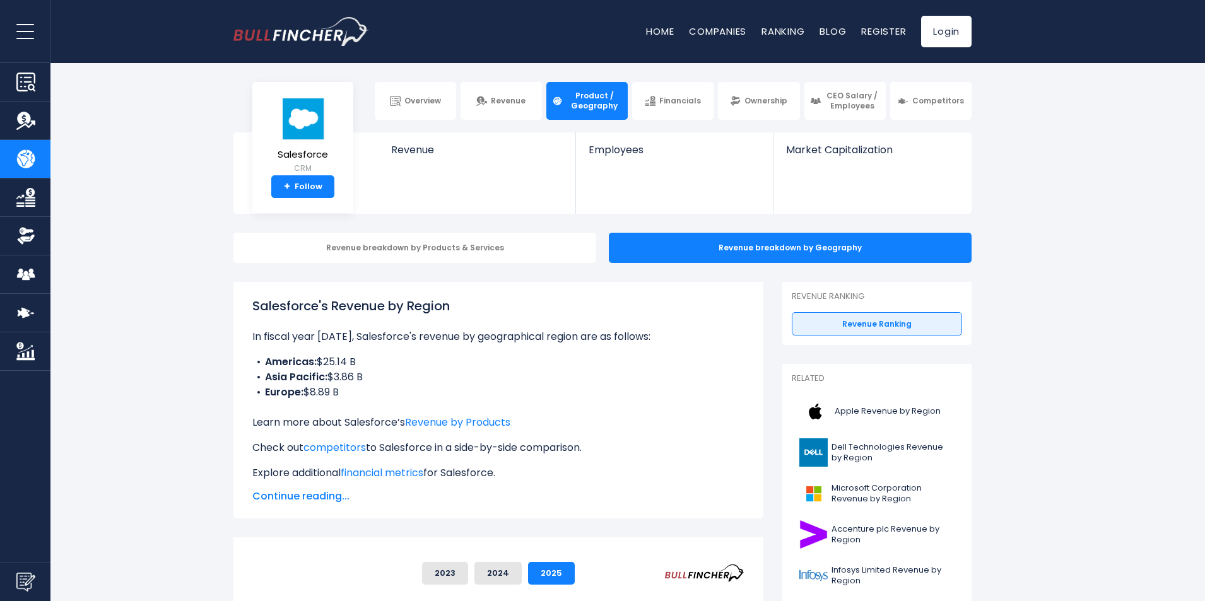 The width and height of the screenshot is (1205, 601). I want to click on img: AAPL logo, so click(815, 411).